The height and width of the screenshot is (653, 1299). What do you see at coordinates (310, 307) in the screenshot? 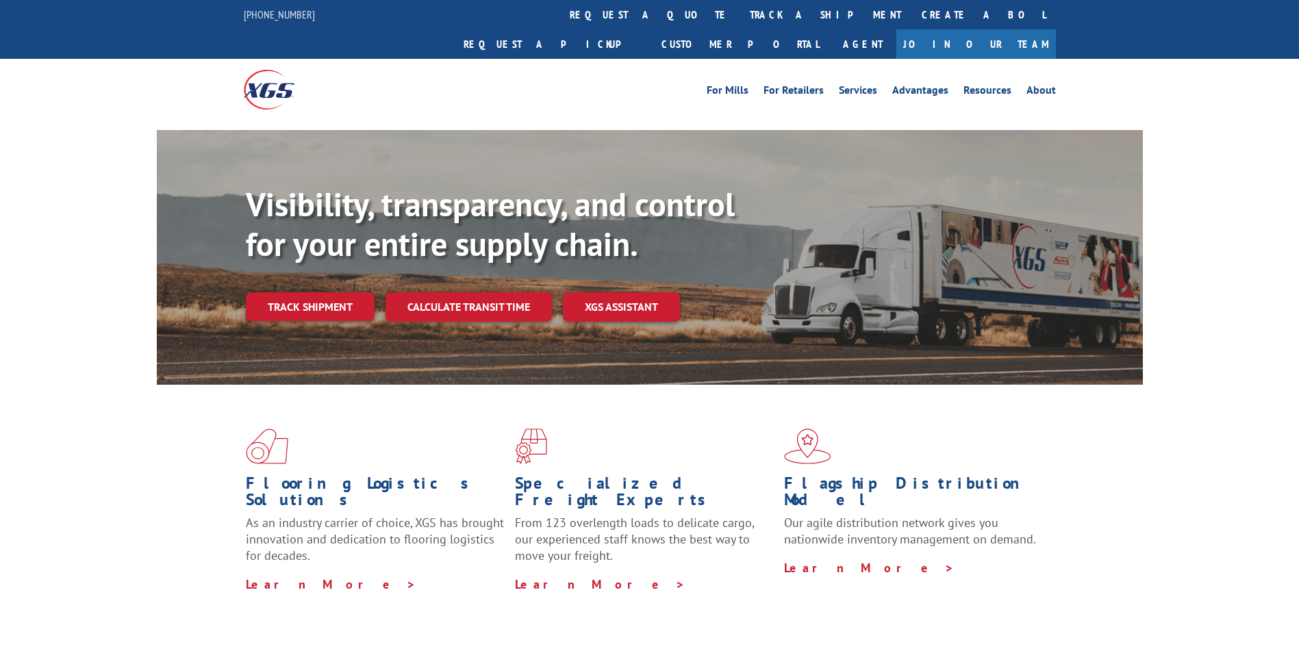
I see `a: Track shipment` at bounding box center [310, 307].